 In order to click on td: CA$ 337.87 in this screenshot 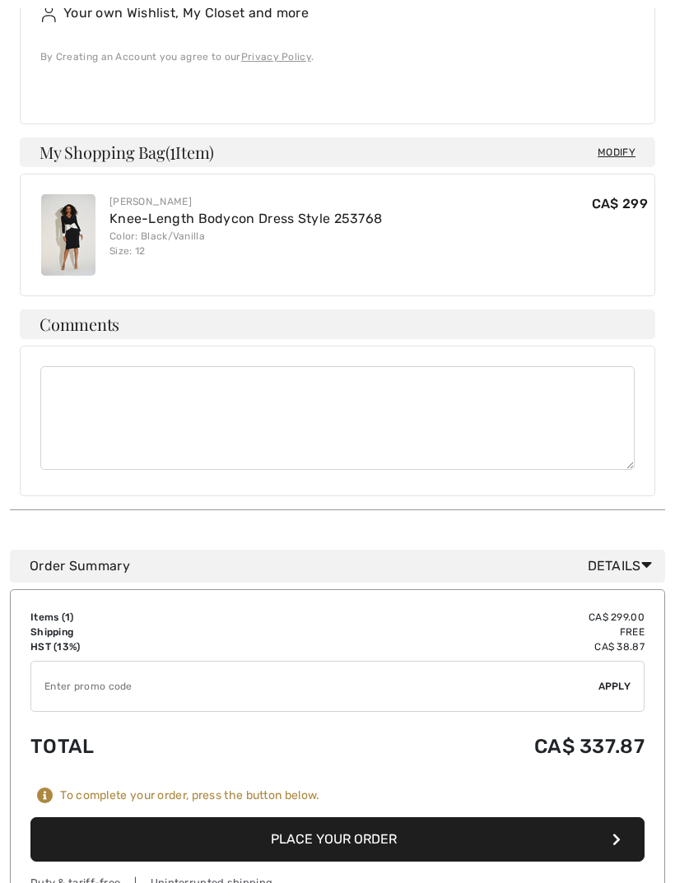, I will do `click(449, 747)`.